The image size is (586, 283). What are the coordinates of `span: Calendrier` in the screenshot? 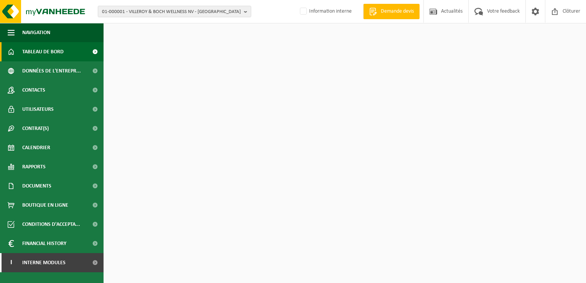 It's located at (36, 148).